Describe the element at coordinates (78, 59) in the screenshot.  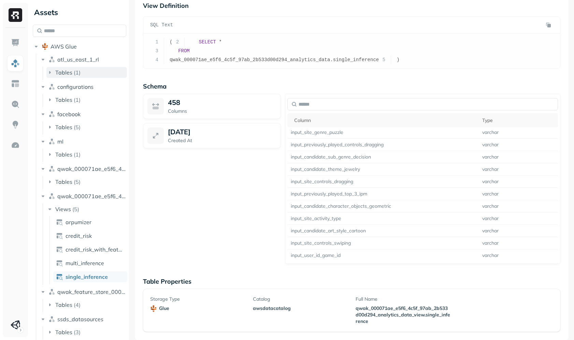
I see `span: atl_us_east_1_rl` at that location.